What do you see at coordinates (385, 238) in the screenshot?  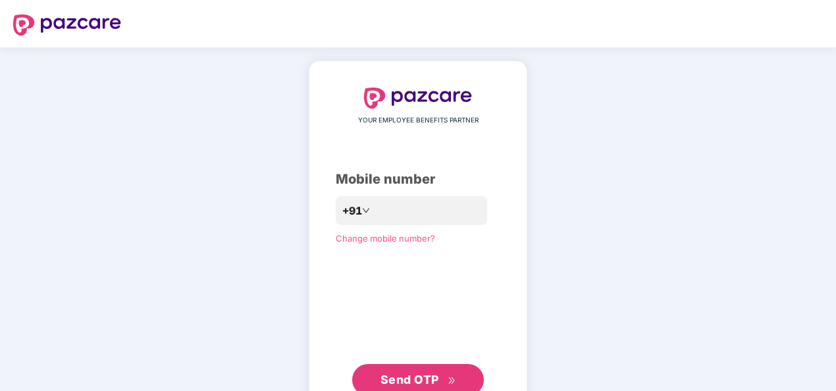 I see `span: Change mobile number?` at bounding box center [385, 238].